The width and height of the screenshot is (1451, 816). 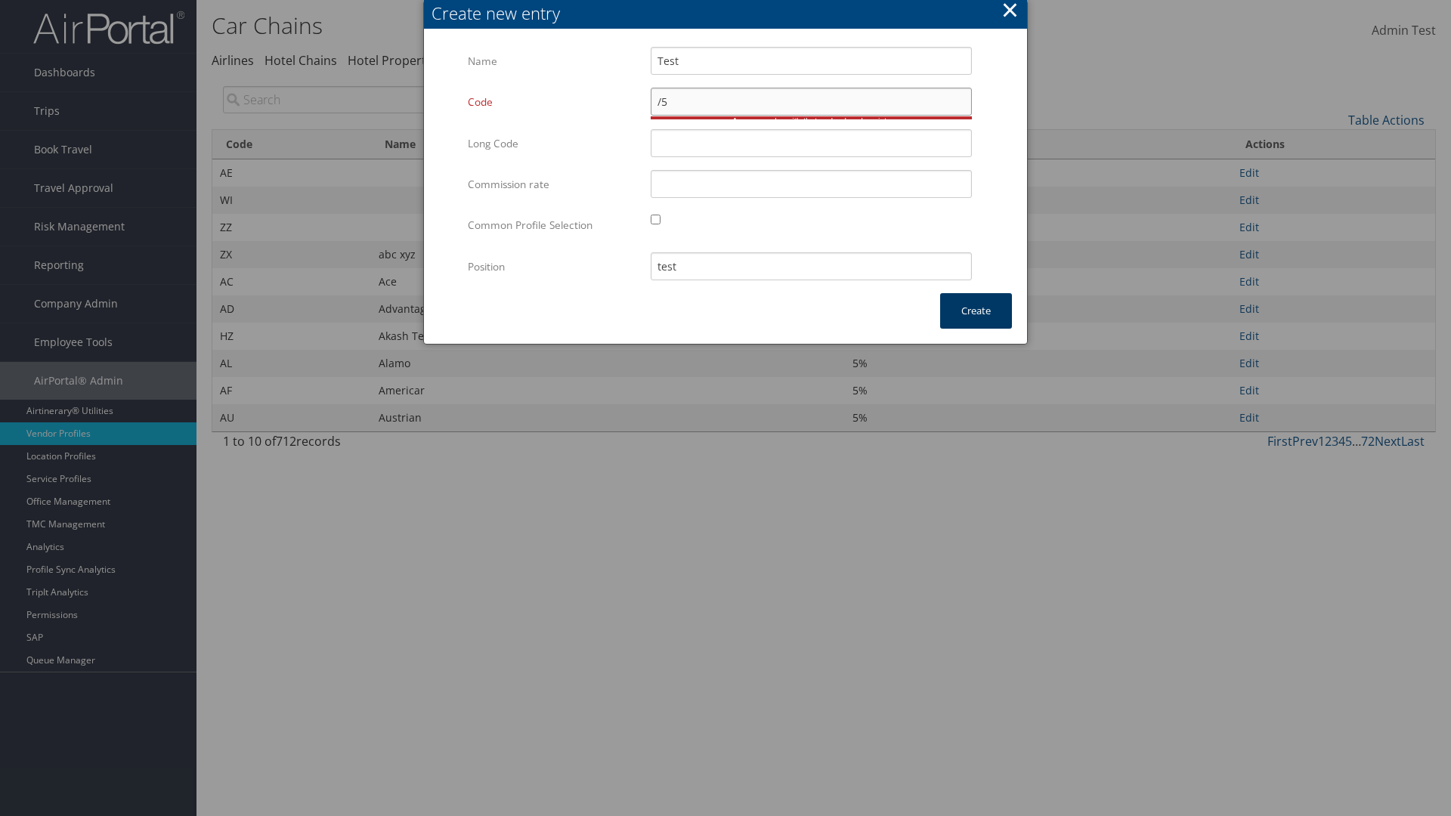 I want to click on label: Code, so click(x=553, y=102).